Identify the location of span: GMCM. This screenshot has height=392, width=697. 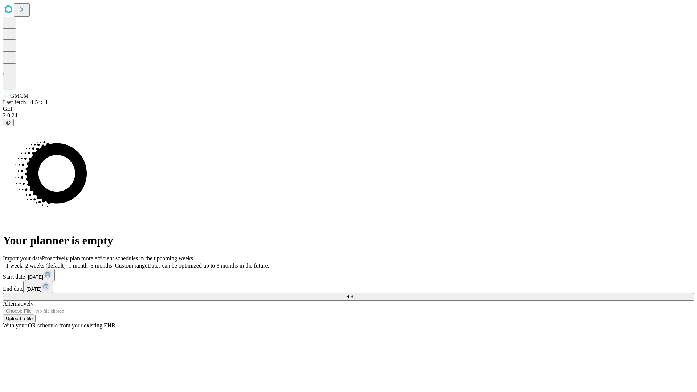
(19, 95).